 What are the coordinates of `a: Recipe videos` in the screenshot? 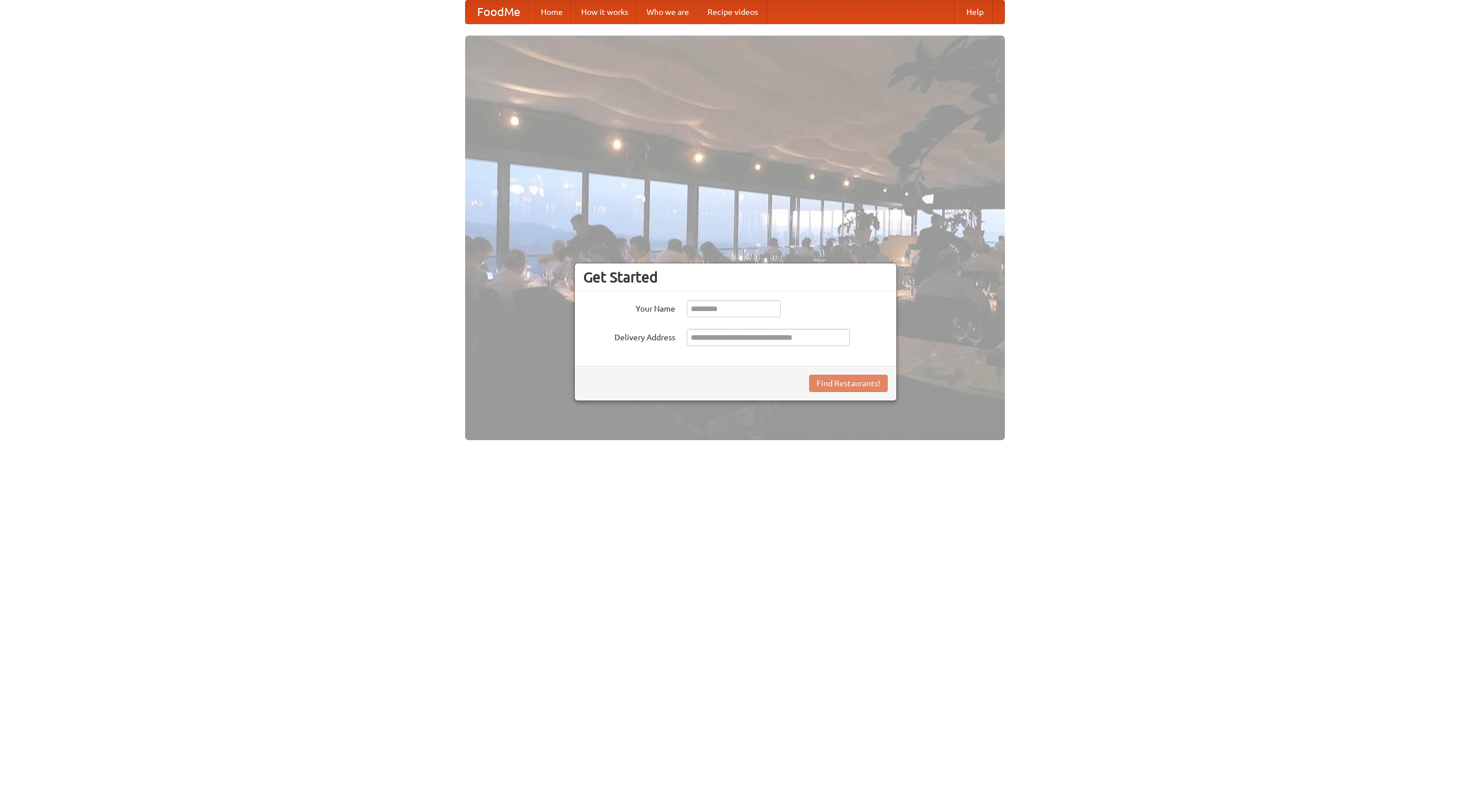 It's located at (733, 12).